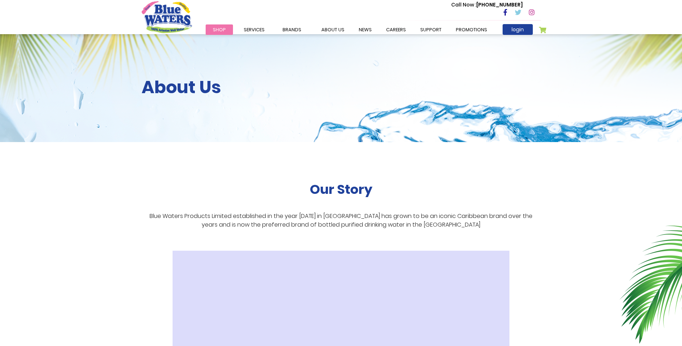  Describe the element at coordinates (167, 17) in the screenshot. I see `a: store logo` at that location.